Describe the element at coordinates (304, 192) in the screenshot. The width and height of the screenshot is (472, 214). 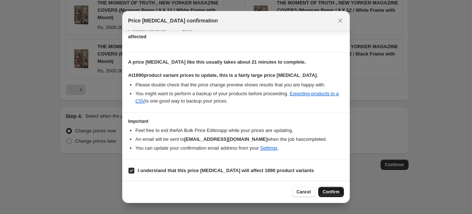
I see `button: Cancel` at that location.